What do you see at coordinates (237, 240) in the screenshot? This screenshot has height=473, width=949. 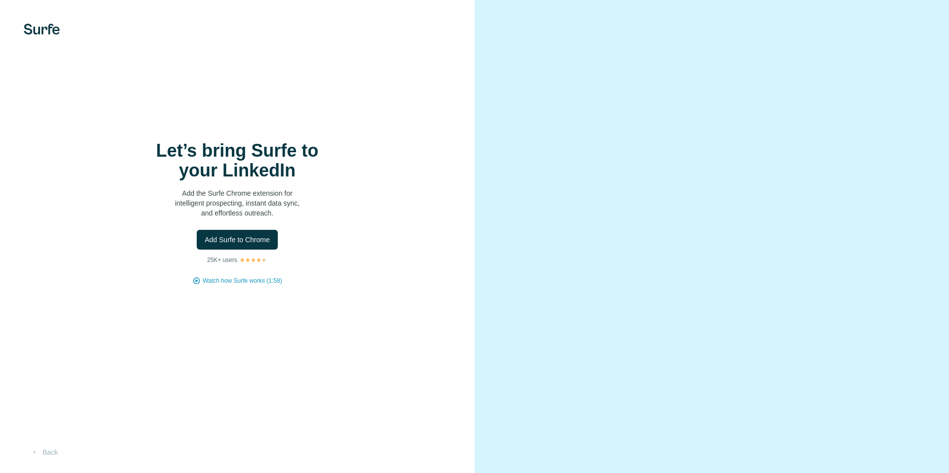 I see `button: Add Surfe to Chrome` at bounding box center [237, 240].